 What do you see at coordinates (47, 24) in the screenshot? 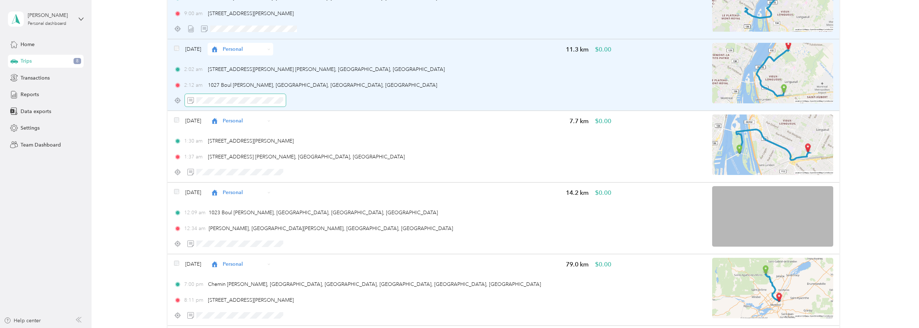
I see `div: Personal dashboard` at bounding box center [47, 24].